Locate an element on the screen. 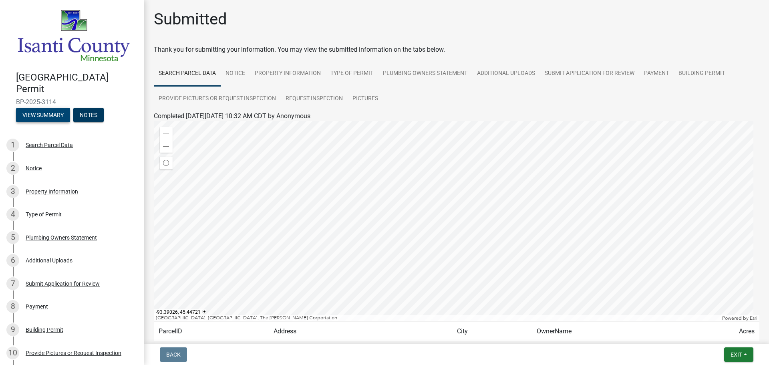 This screenshot has height=365, width=769. wm-modal-confirm: Summary is located at coordinates (43, 115).